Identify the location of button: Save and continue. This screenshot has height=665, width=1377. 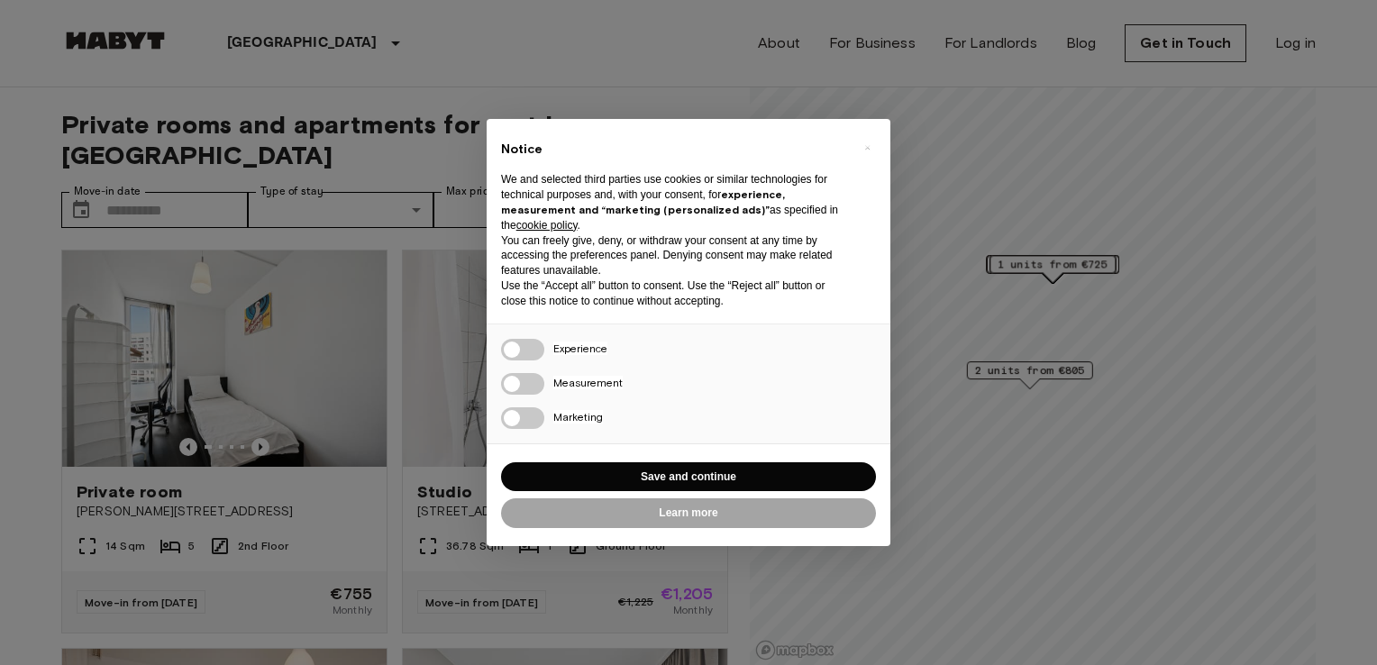
(688, 477).